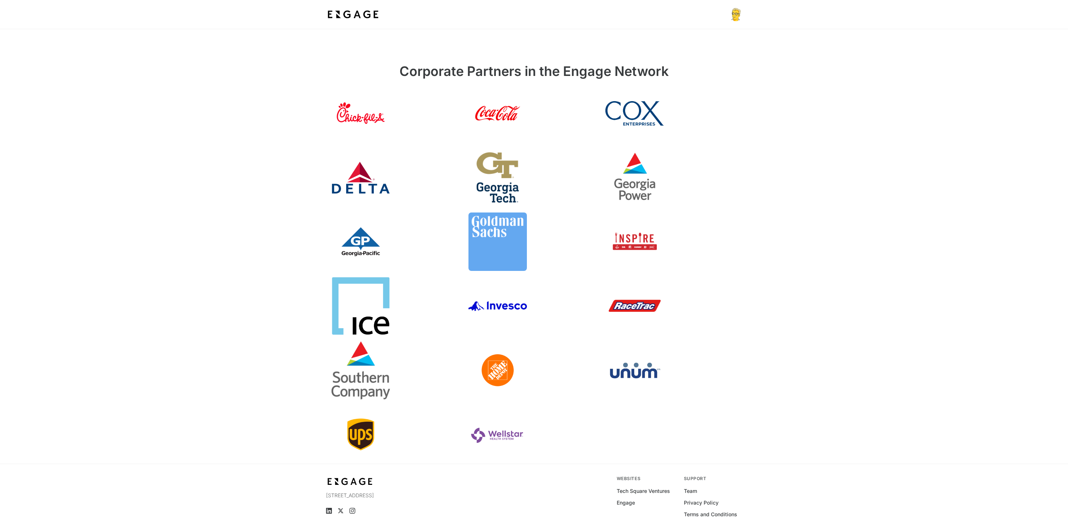 This screenshot has width=1068, height=521. I want to click on a: Privacy Policy, so click(701, 503).